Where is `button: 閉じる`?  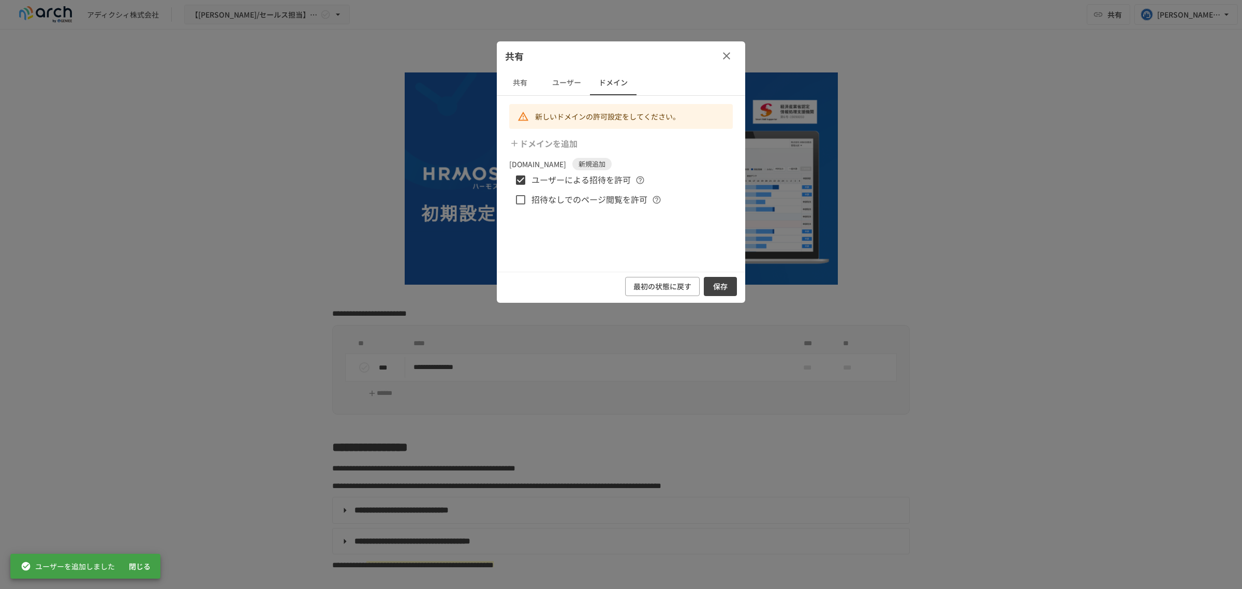 button: 閉じる is located at coordinates (140, 566).